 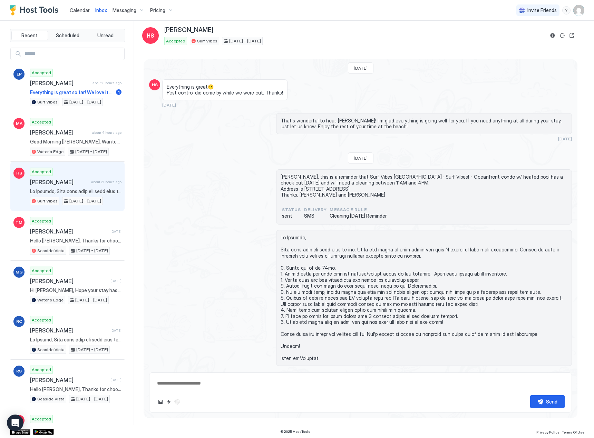 I want to click on span: Delivery, so click(x=315, y=210).